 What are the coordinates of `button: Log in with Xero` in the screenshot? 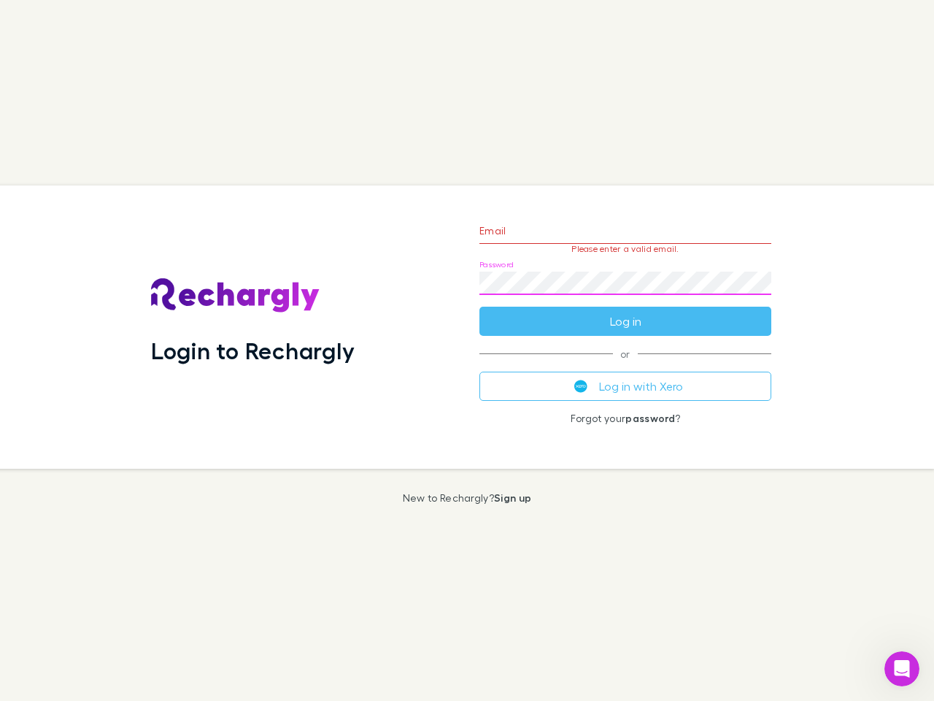 It's located at (625, 386).